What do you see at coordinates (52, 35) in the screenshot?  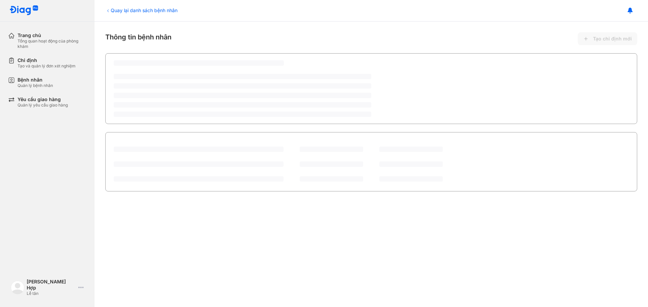 I see `div: Trang chủ` at bounding box center [52, 35].